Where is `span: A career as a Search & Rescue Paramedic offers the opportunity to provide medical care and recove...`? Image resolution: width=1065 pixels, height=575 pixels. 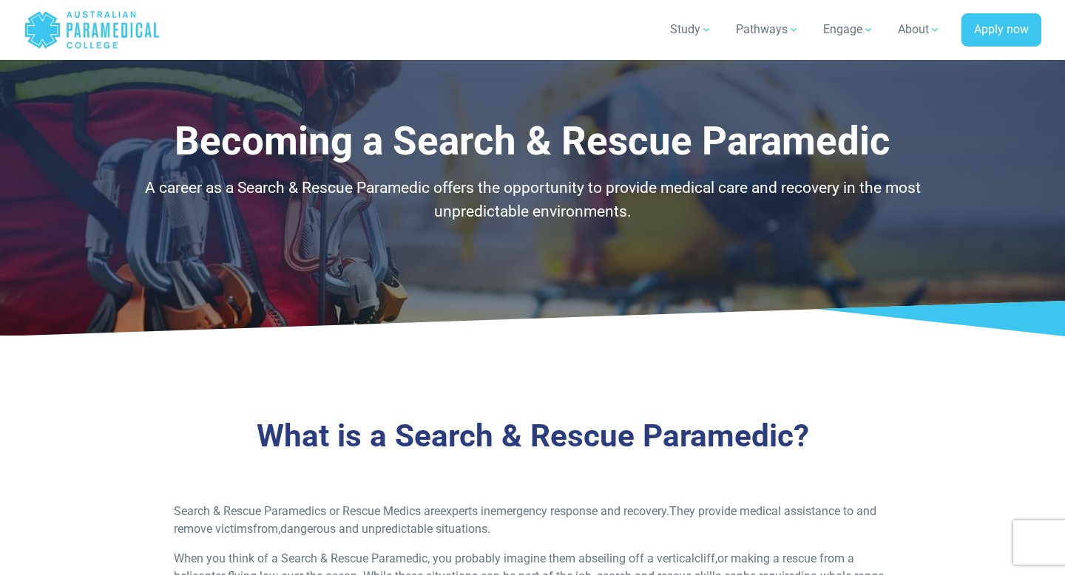 span: A career as a Search & Rescue Paramedic offers the opportunity to provide medical care and recove... is located at coordinates (533, 200).